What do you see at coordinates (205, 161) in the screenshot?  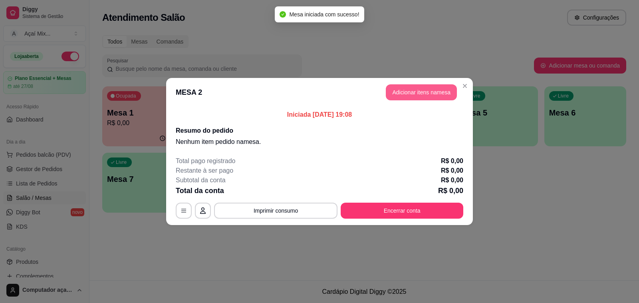 I see `p: Total pago registrado` at bounding box center [205, 161].